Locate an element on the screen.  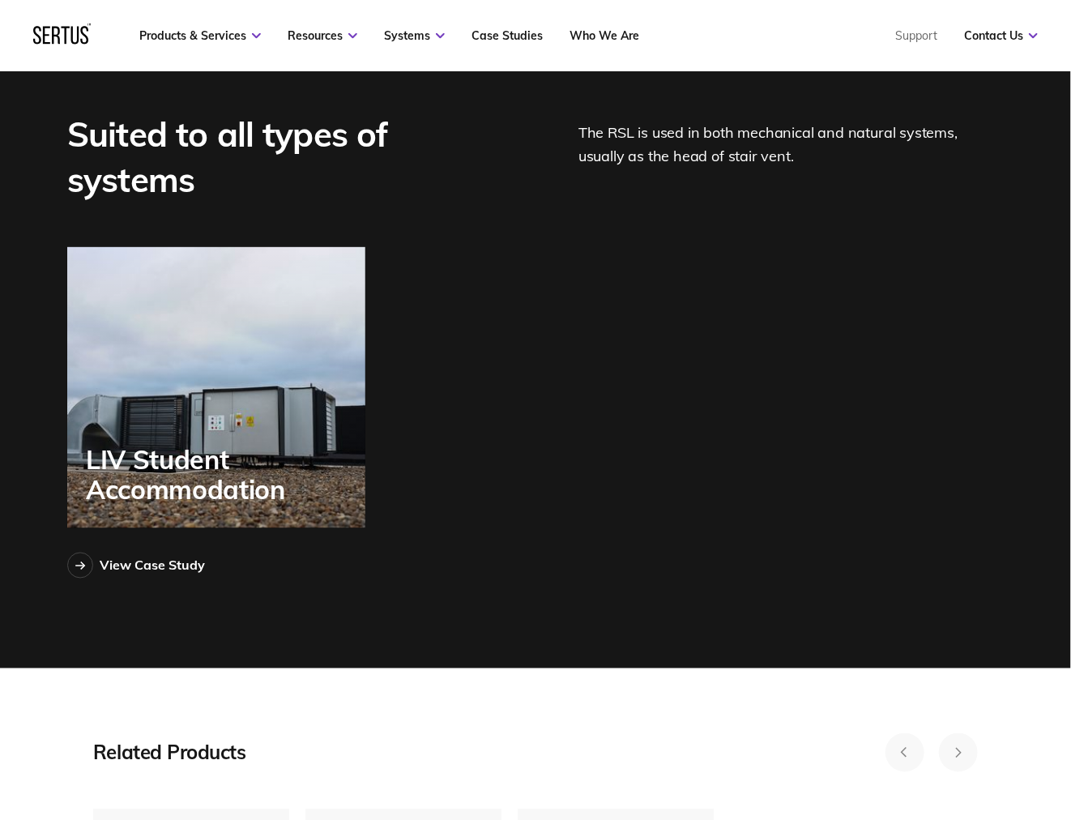
a: Who We Are is located at coordinates (604, 36).